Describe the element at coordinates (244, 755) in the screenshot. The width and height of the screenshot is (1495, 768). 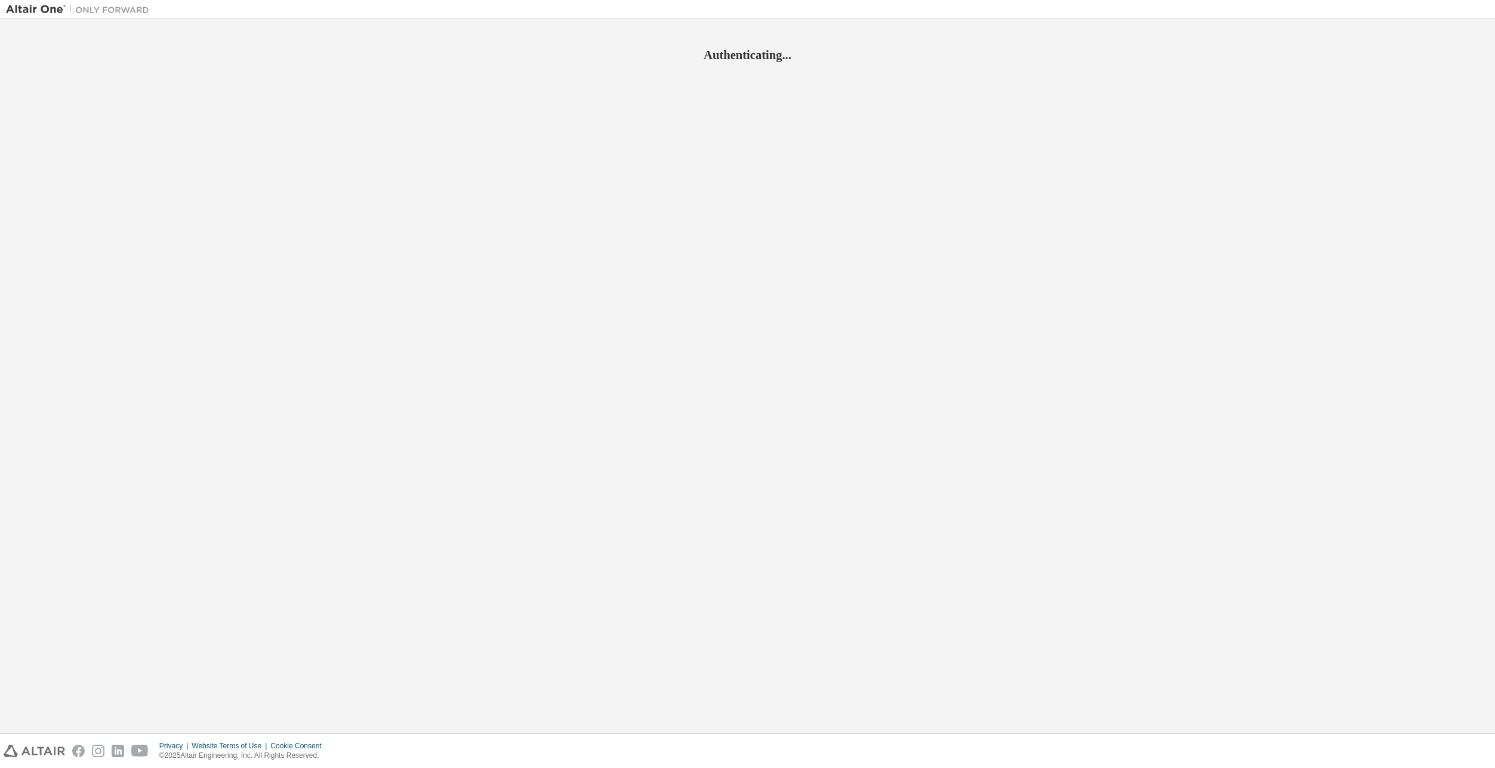
I see `p: © 2025 Altair Engineering, Inc. All Rights Reserved.` at that location.